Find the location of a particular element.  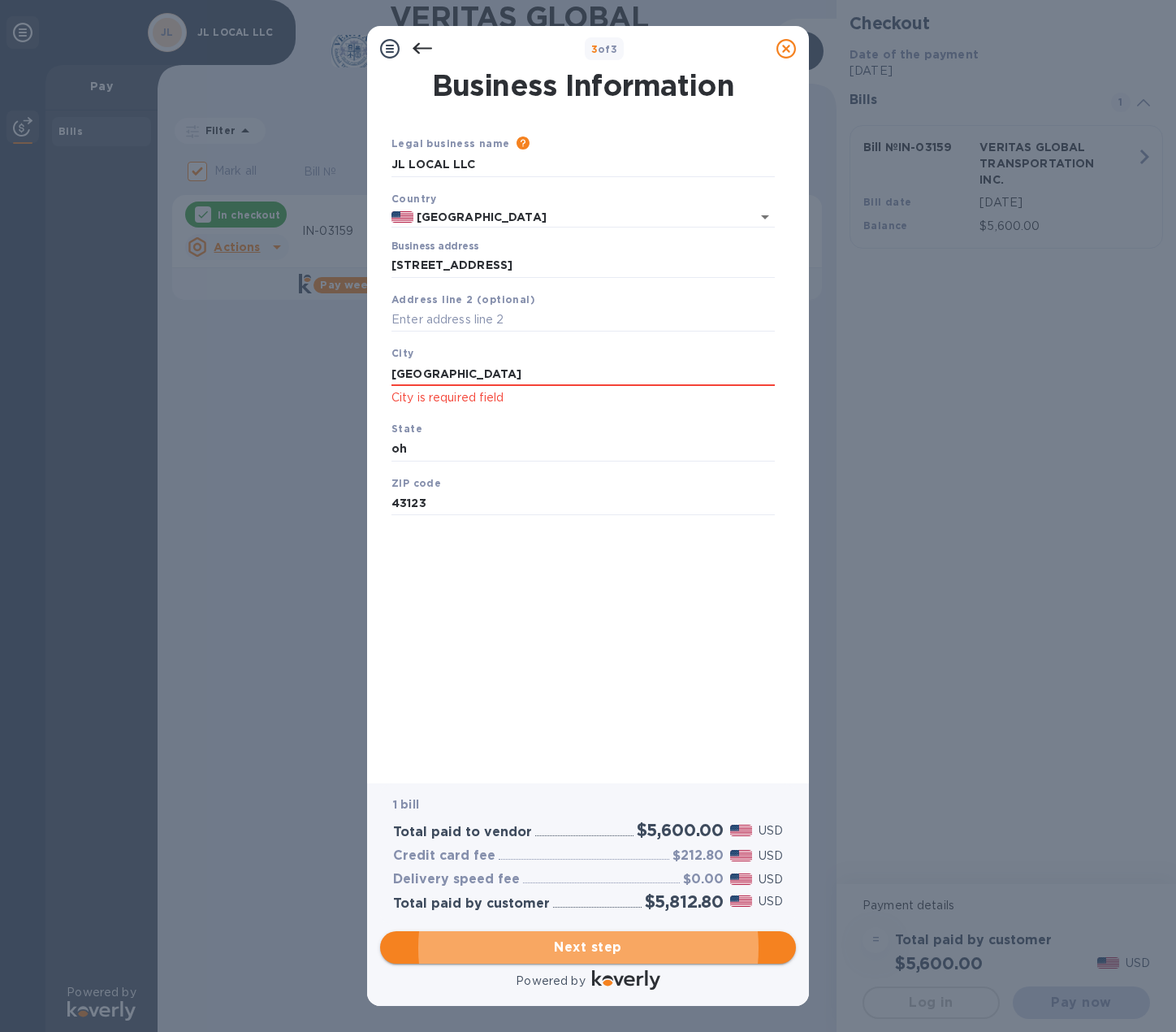

h3: Total paid to vendor is located at coordinates (462, 833).